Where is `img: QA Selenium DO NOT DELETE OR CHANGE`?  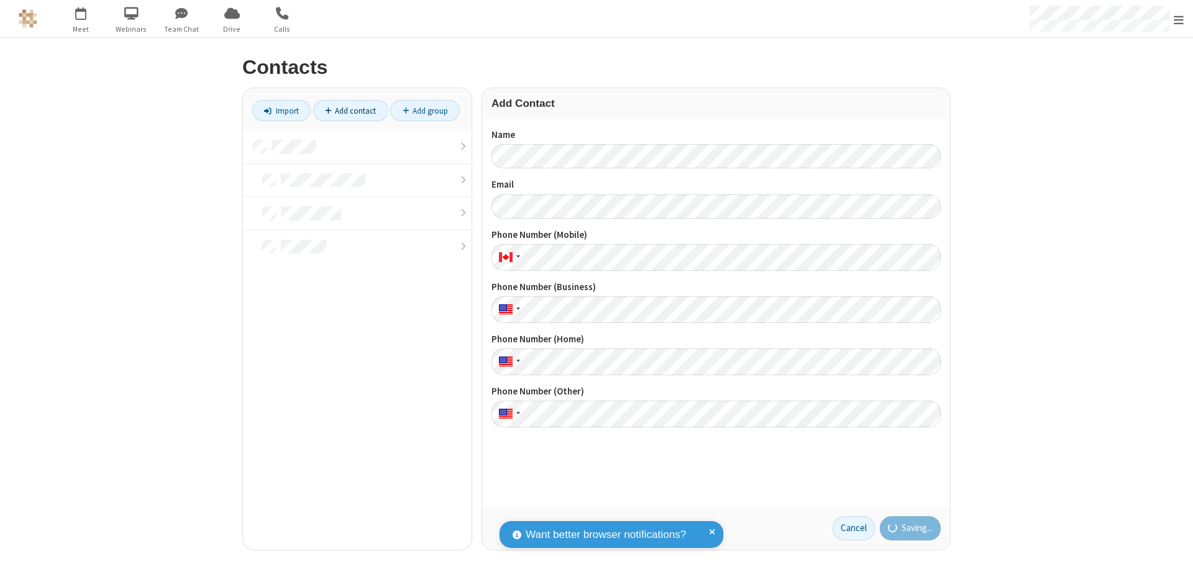
img: QA Selenium DO NOT DELETE OR CHANGE is located at coordinates (28, 19).